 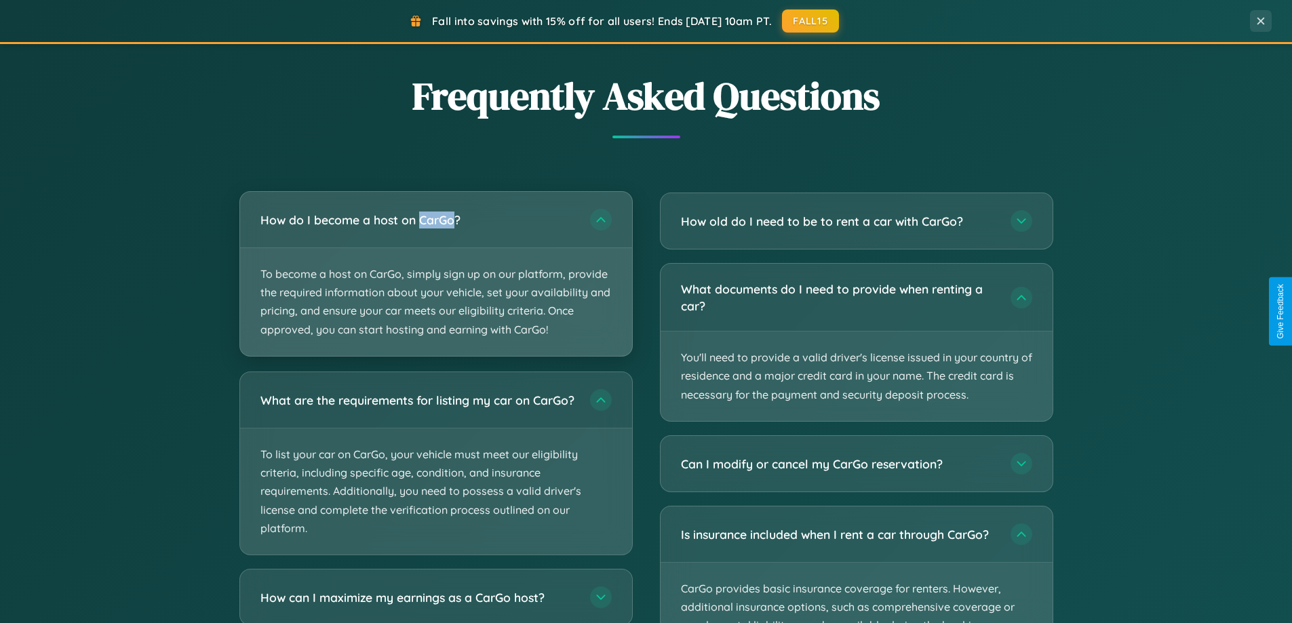 I want to click on p: You'll need to provide a valid driver's license issued in your country of residence and a major c..., so click(x=857, y=376).